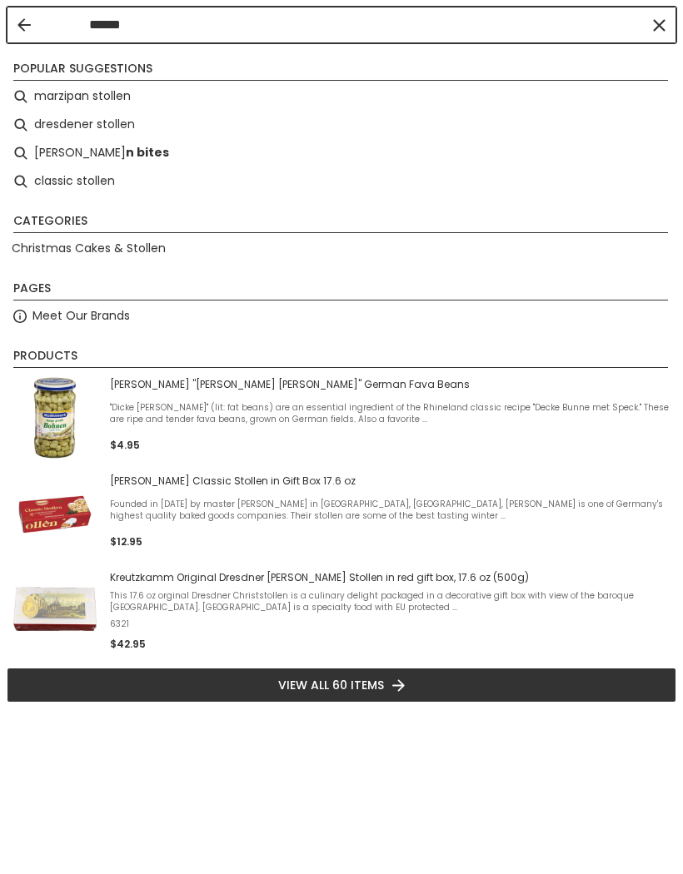  I want to click on li: Stollenwerk "Dicke Bohnen" German Fava Beans, so click(341, 418).